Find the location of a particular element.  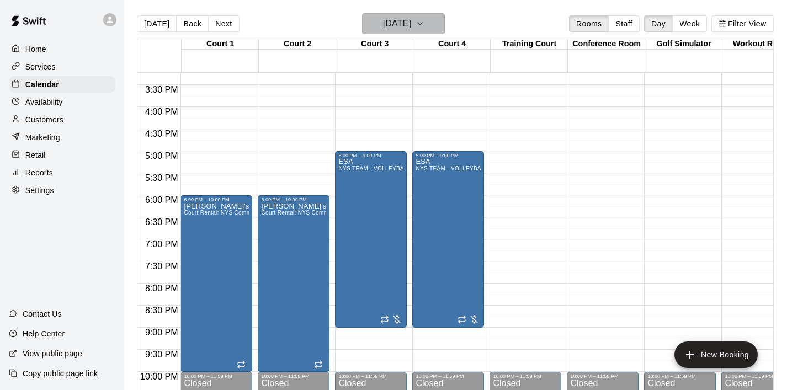

p: Help Center is located at coordinates (44, 334).